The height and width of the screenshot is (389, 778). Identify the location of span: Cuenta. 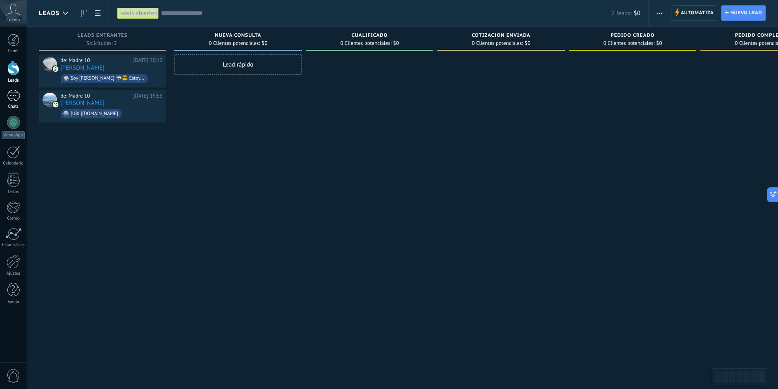
(13, 20).